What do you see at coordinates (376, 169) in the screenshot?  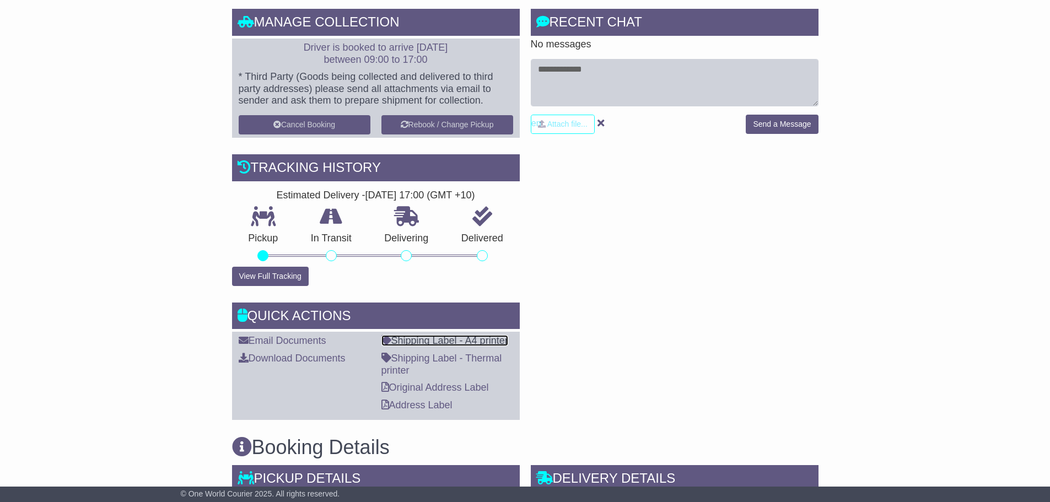 I see `div: Tracking history` at bounding box center [376, 169].